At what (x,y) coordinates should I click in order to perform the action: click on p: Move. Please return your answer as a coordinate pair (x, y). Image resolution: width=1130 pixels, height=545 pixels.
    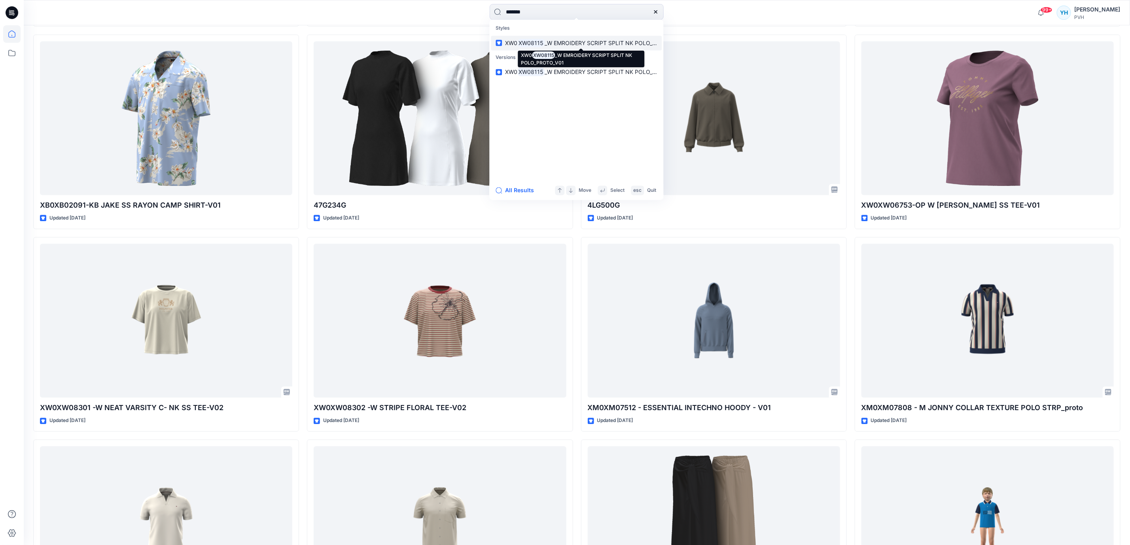
    Looking at the image, I should click on (585, 190).